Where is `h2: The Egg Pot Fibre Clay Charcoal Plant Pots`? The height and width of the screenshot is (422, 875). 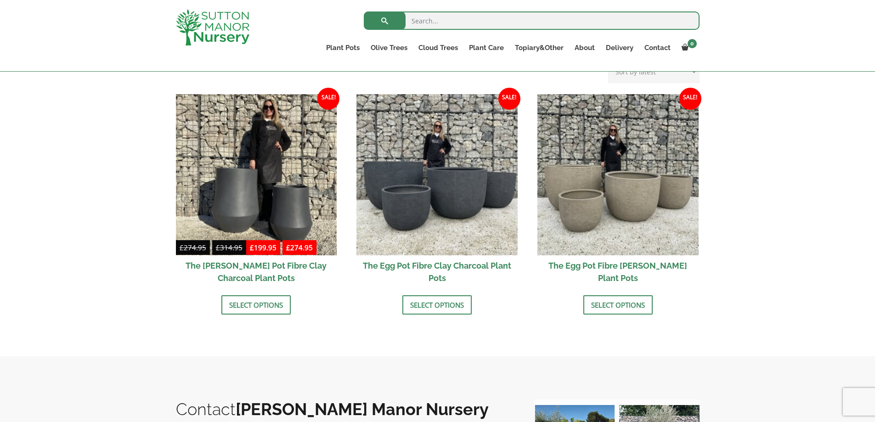
h2: The Egg Pot Fibre Clay Charcoal Plant Pots is located at coordinates (437, 272).